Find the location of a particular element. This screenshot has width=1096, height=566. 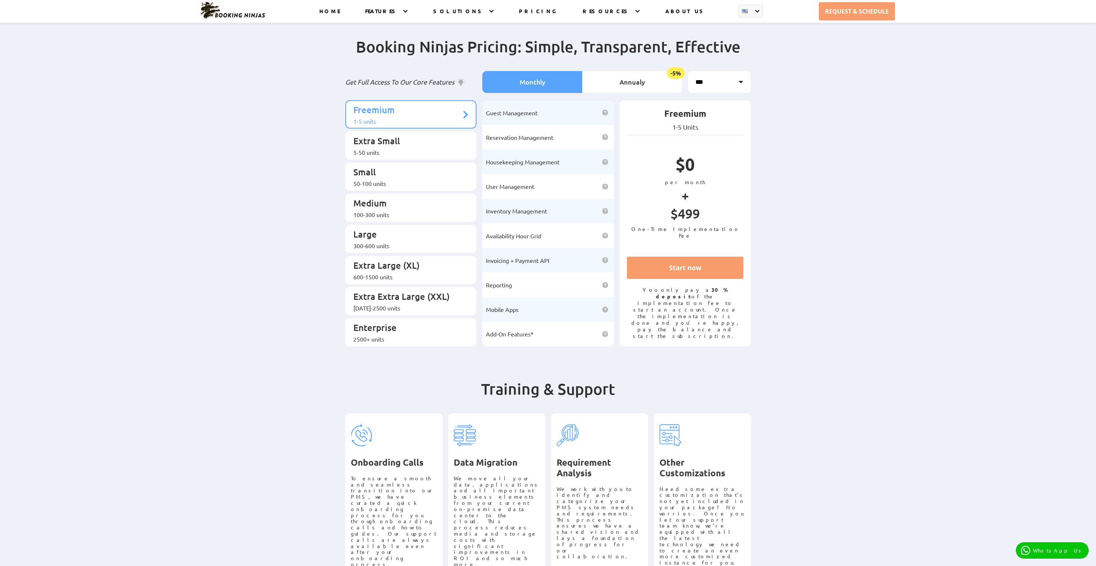

a: RESOURCES is located at coordinates (606, 15).